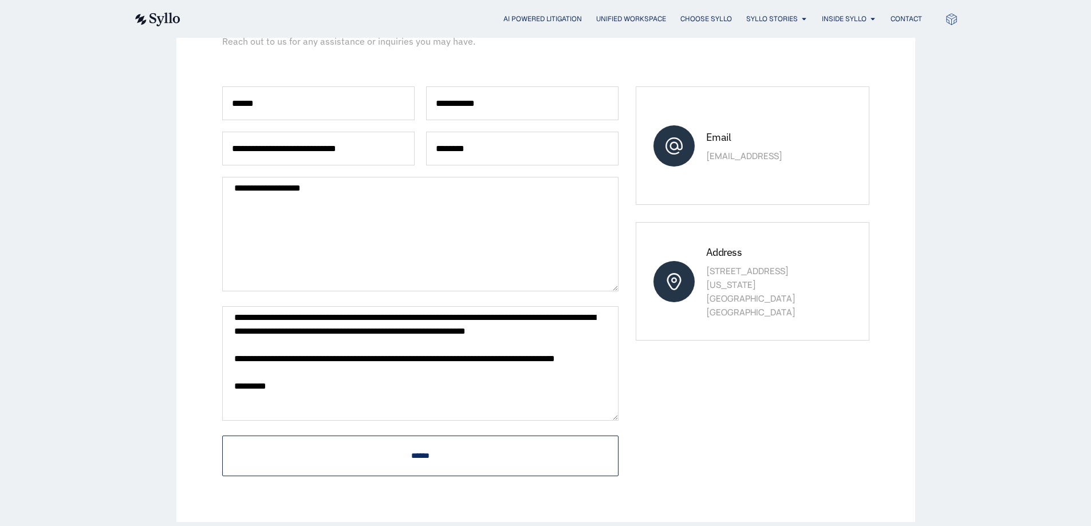 This screenshot has width=1091, height=526. I want to click on a: Contact, so click(906, 19).